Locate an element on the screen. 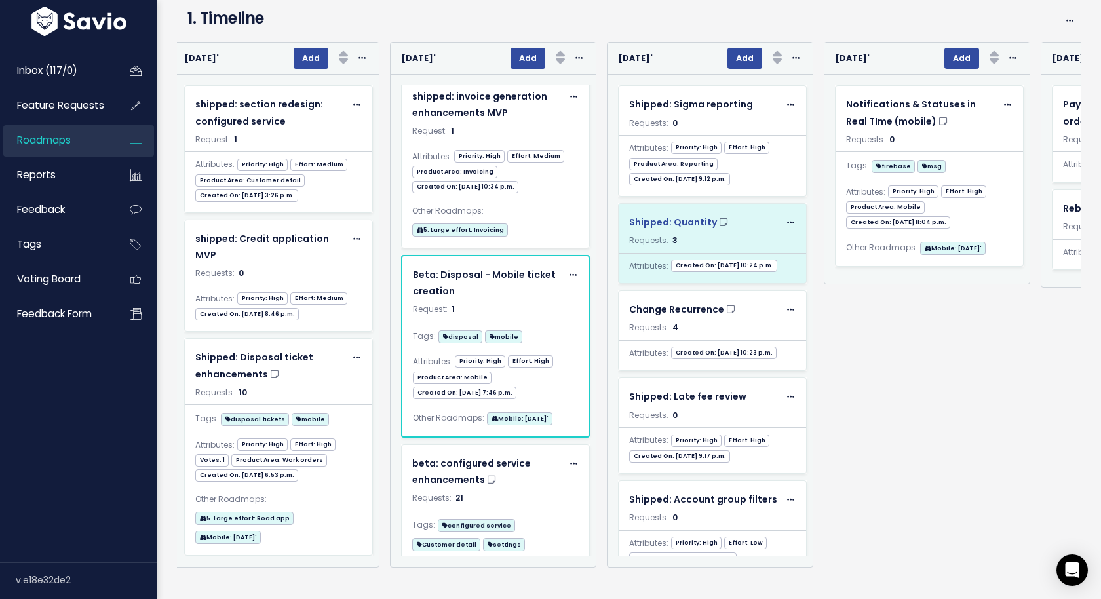 Image resolution: width=1101 pixels, height=599 pixels. a: Shipped: Account group filters is located at coordinates (704, 499).